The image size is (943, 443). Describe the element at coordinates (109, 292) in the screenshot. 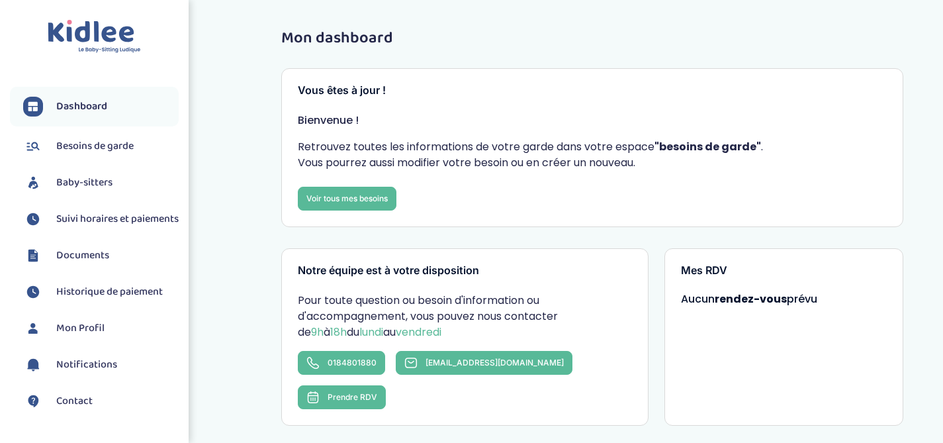

I see `span: Historique de paiement` at that location.